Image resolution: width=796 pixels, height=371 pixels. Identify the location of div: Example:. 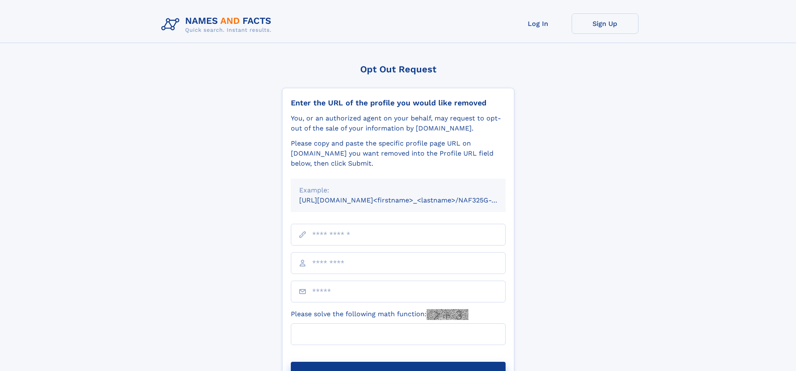
(398, 190).